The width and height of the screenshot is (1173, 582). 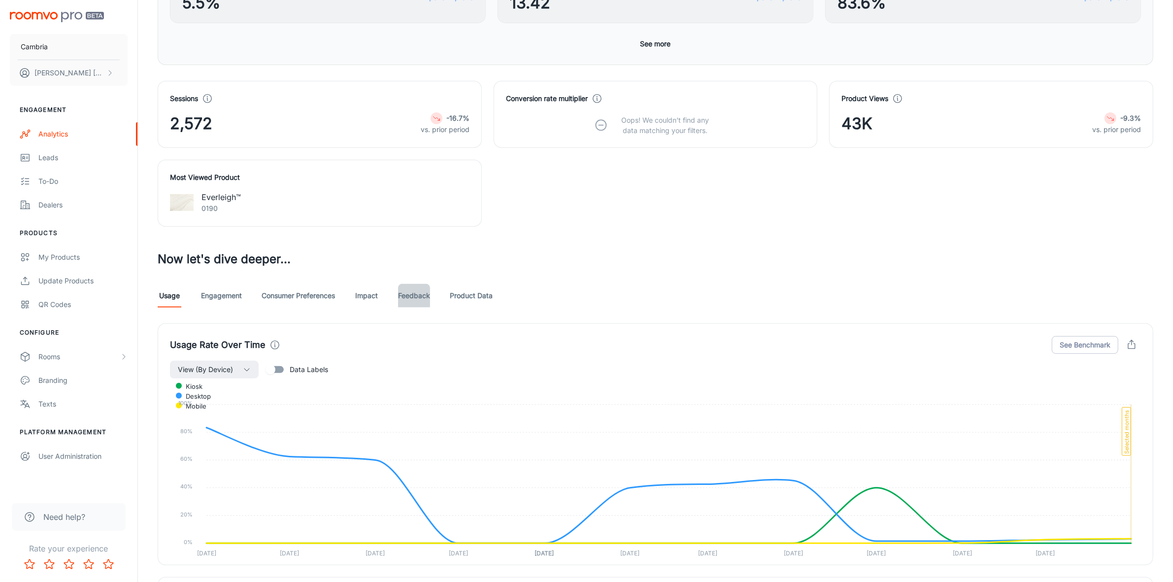 I want to click on a: Product Data, so click(x=471, y=296).